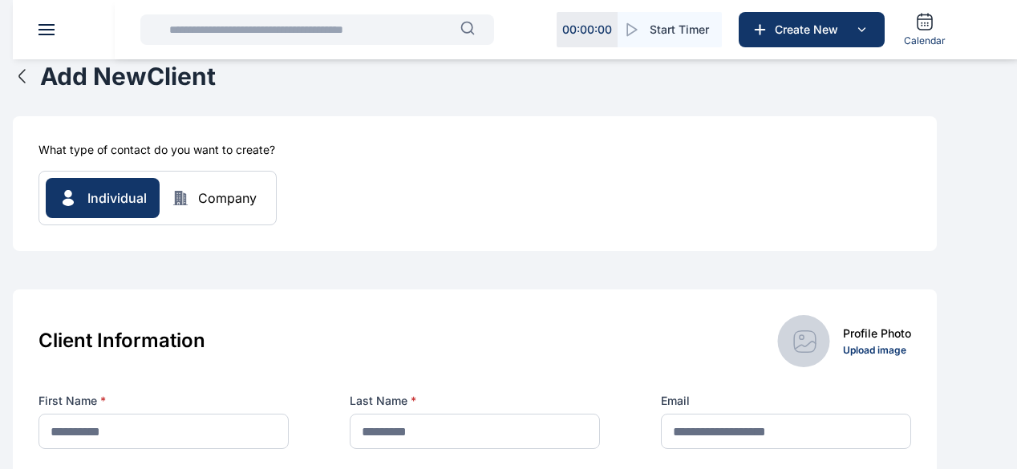 Image resolution: width=1017 pixels, height=469 pixels. I want to click on a: Calendar, so click(925, 30).